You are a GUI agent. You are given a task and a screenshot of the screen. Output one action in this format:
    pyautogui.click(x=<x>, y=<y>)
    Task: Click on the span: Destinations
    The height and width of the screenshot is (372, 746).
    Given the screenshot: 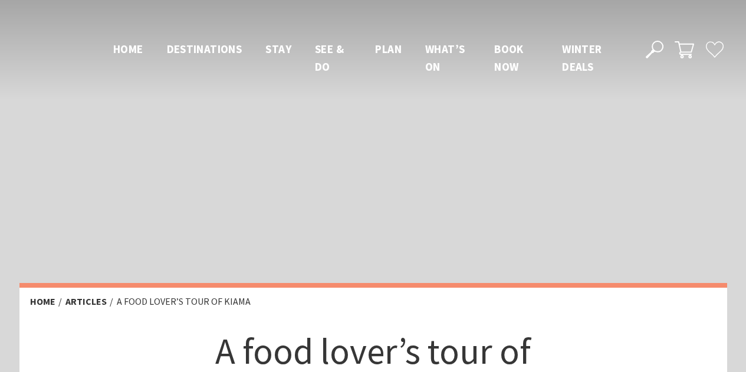 What is the action you would take?
    pyautogui.click(x=205, y=49)
    